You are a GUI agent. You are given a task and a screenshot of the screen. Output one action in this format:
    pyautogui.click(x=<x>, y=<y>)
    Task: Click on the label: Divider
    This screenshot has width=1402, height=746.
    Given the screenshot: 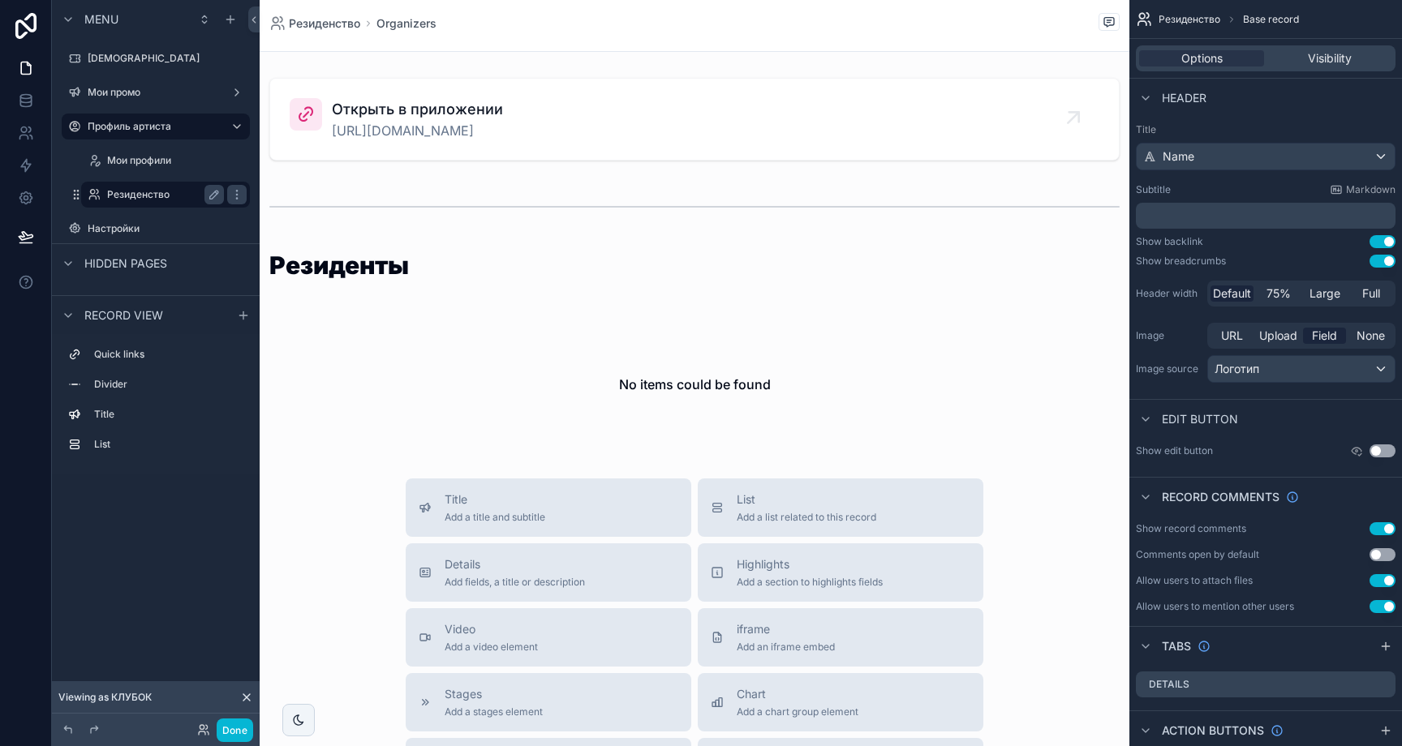 What is the action you would take?
    pyautogui.click(x=169, y=385)
    